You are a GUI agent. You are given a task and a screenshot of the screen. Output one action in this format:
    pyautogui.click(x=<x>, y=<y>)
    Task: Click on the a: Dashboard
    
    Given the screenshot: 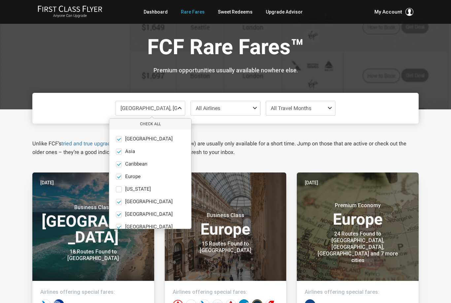 What is the action you would take?
    pyautogui.click(x=156, y=12)
    